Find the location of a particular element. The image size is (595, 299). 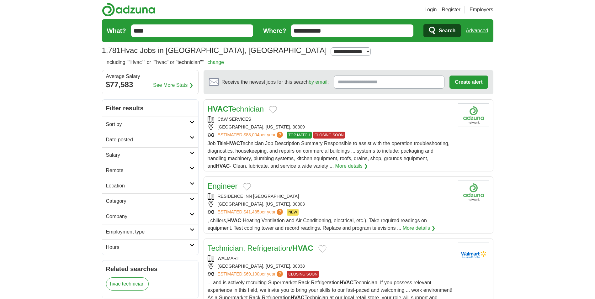

a: change is located at coordinates (215, 62).